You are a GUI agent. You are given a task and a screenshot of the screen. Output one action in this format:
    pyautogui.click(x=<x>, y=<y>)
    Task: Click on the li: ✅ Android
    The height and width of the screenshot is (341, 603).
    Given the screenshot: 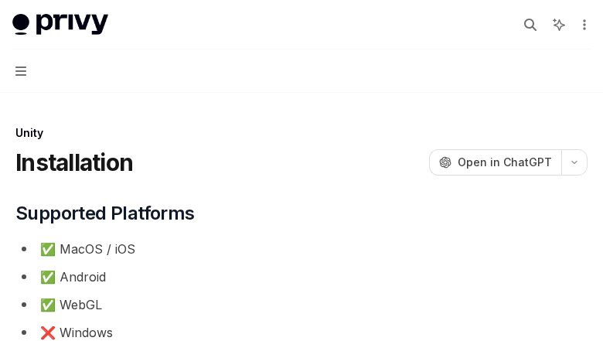 What is the action you would take?
    pyautogui.click(x=302, y=277)
    